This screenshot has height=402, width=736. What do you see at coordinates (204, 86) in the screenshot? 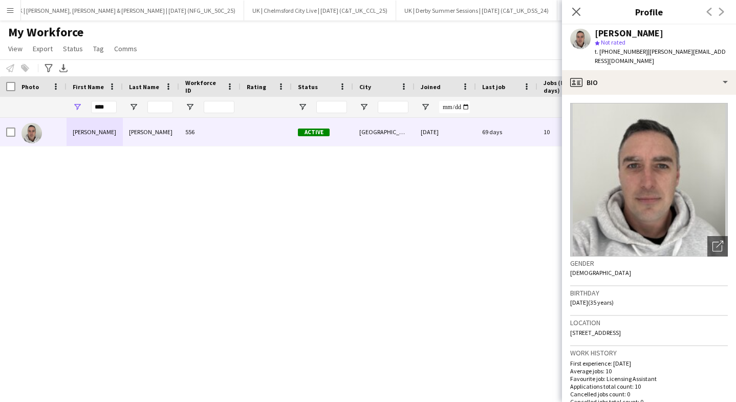
I see `span: Workforce ID` at bounding box center [204, 86].